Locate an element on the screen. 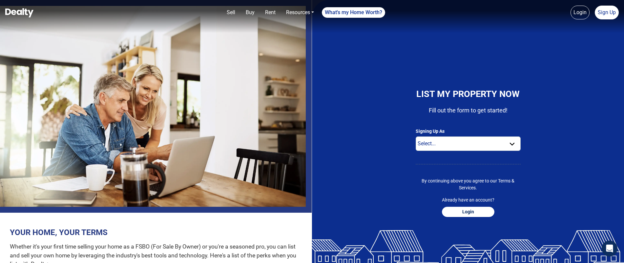  a: Sell is located at coordinates (231, 12).